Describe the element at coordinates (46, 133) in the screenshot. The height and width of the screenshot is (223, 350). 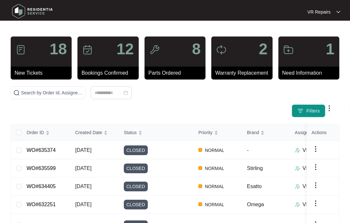
I see `th: Order ID` at that location.